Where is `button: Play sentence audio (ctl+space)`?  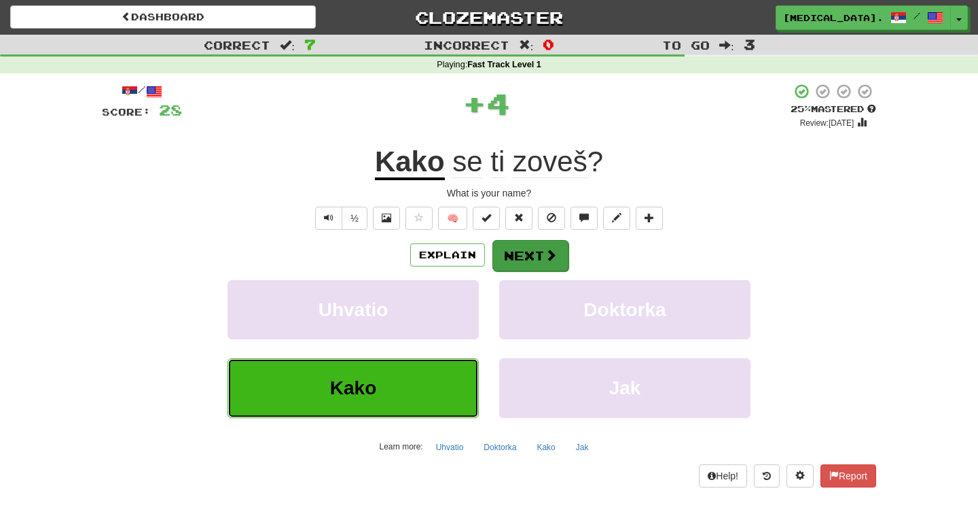 button: Play sentence audio (ctl+space) is located at coordinates (329, 218).